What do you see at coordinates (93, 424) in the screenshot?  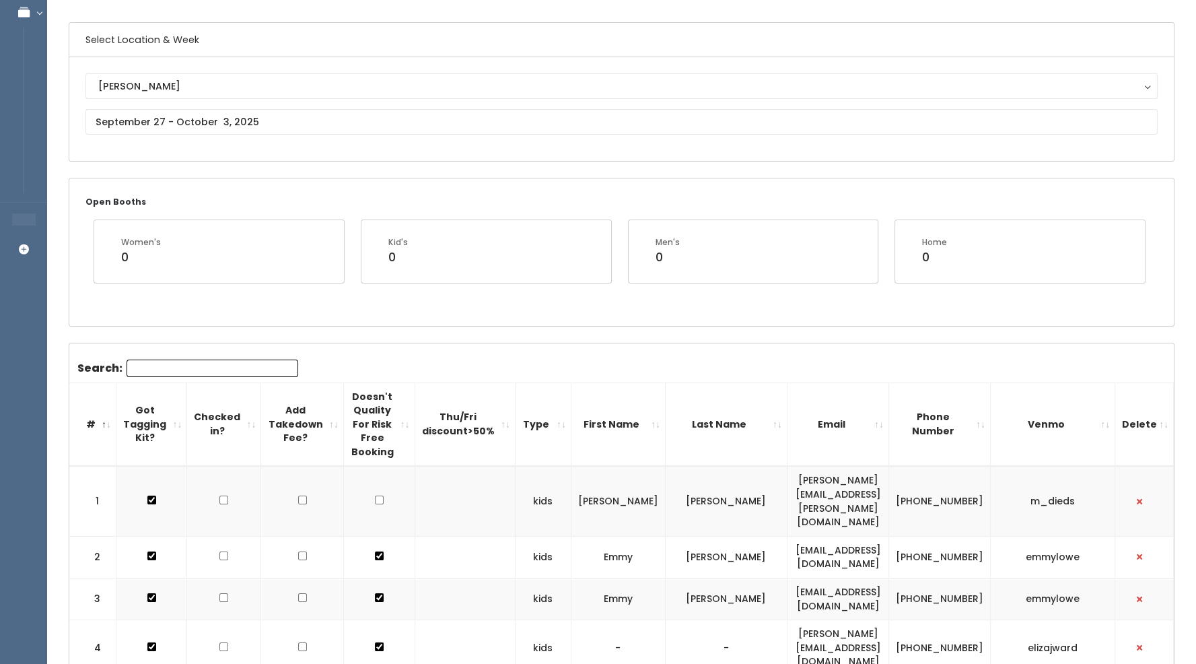 I see `th: #: activate to sort column descending` at bounding box center [93, 424].